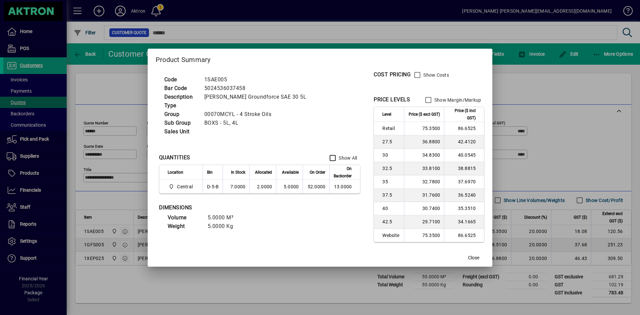  Describe the element at coordinates (457, 100) in the screenshot. I see `label: Show Margin/Markup` at that location.